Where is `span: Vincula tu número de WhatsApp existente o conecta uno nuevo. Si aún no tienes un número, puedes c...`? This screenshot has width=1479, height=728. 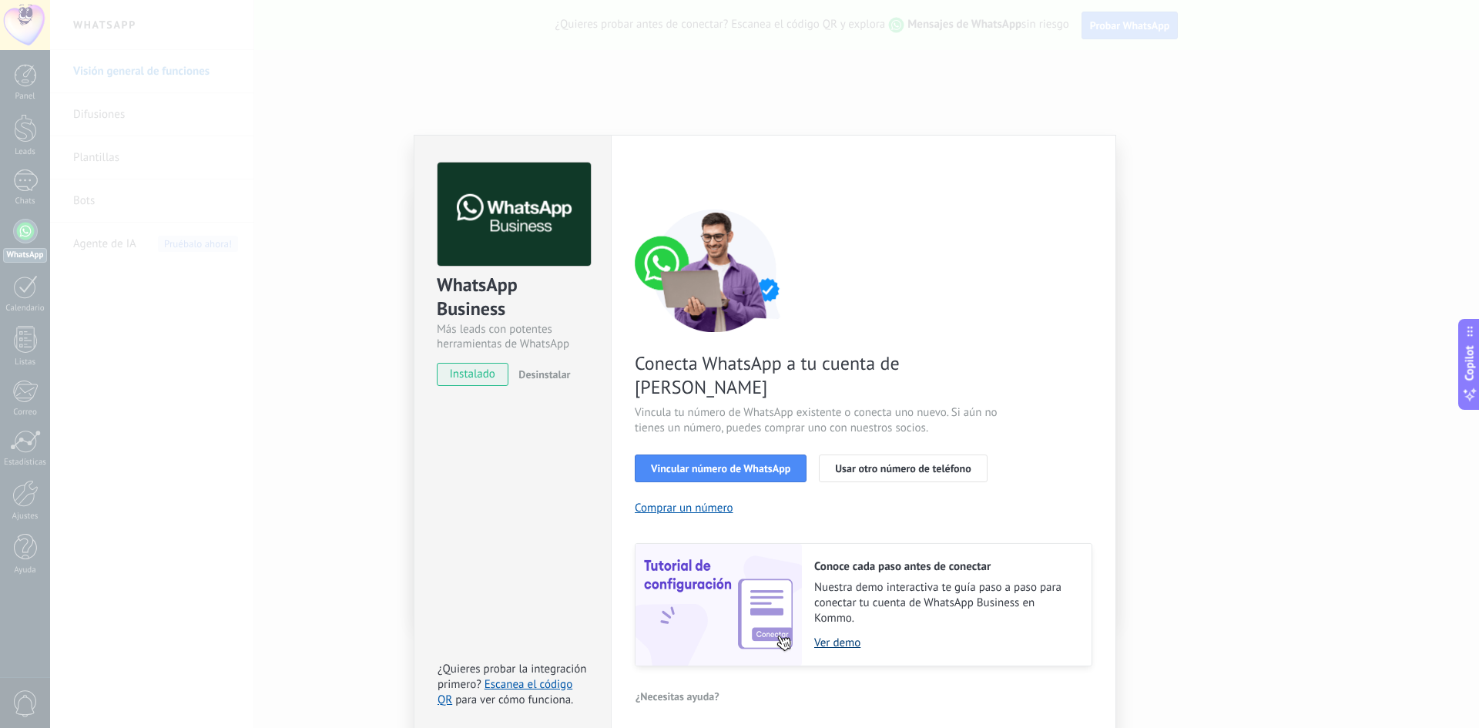 span: Vincula tu número de WhatsApp existente o conecta uno nuevo. Si aún no tienes un número, puedes c... is located at coordinates (818, 421).